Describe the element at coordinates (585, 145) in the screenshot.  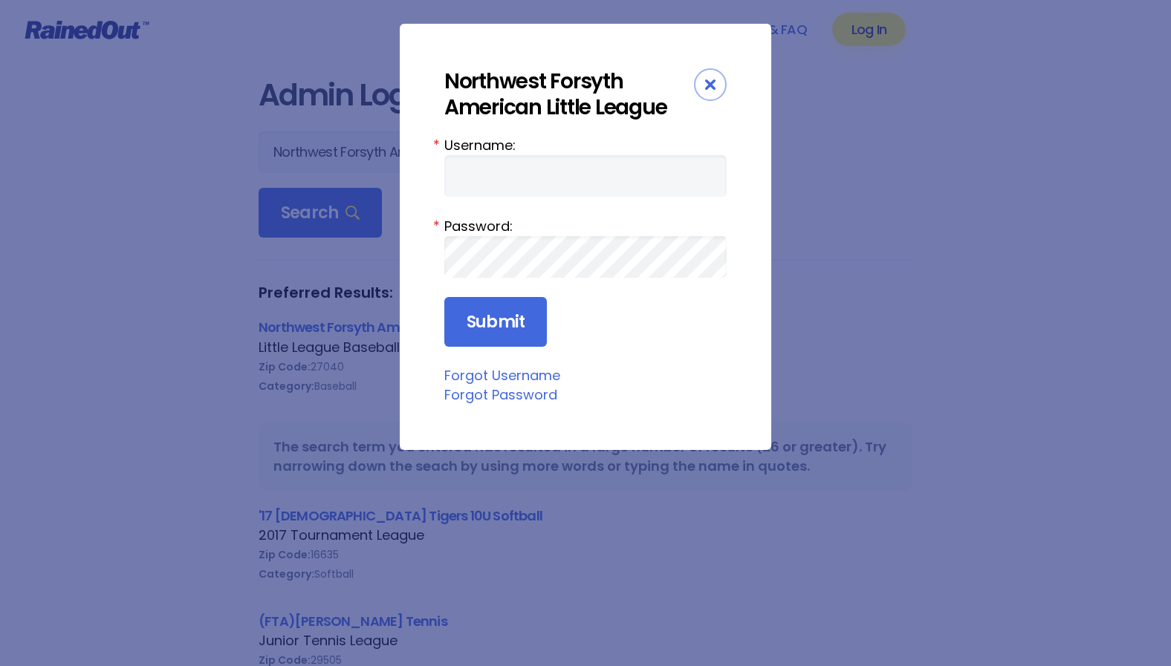
I see `label: Username:` at that location.